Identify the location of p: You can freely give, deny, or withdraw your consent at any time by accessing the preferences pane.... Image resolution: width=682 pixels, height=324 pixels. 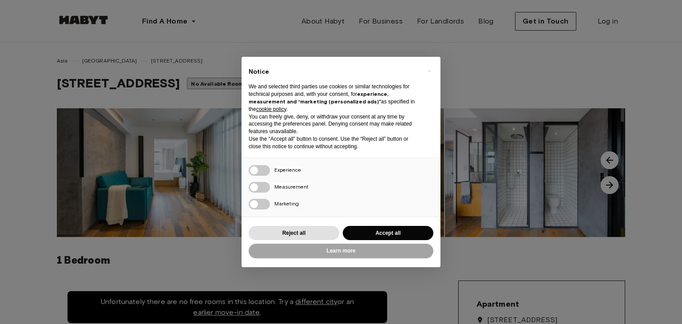
(334, 124).